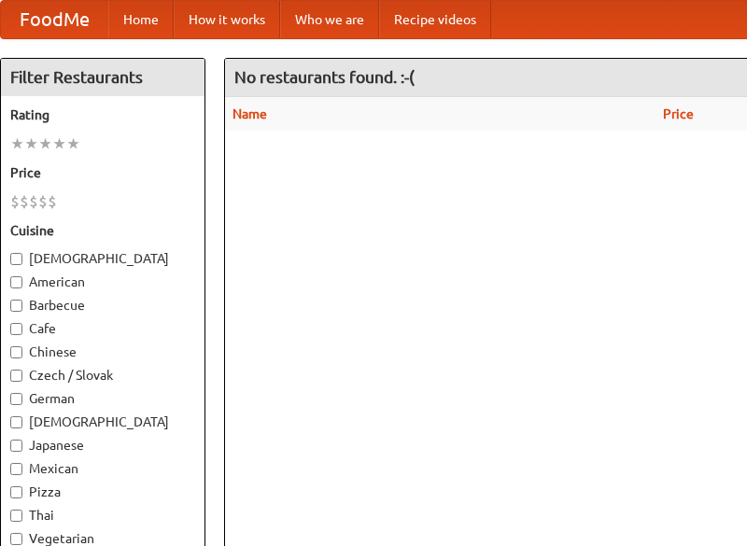 The image size is (747, 546). Describe the element at coordinates (16, 305) in the screenshot. I see `input: Barbecue` at that location.